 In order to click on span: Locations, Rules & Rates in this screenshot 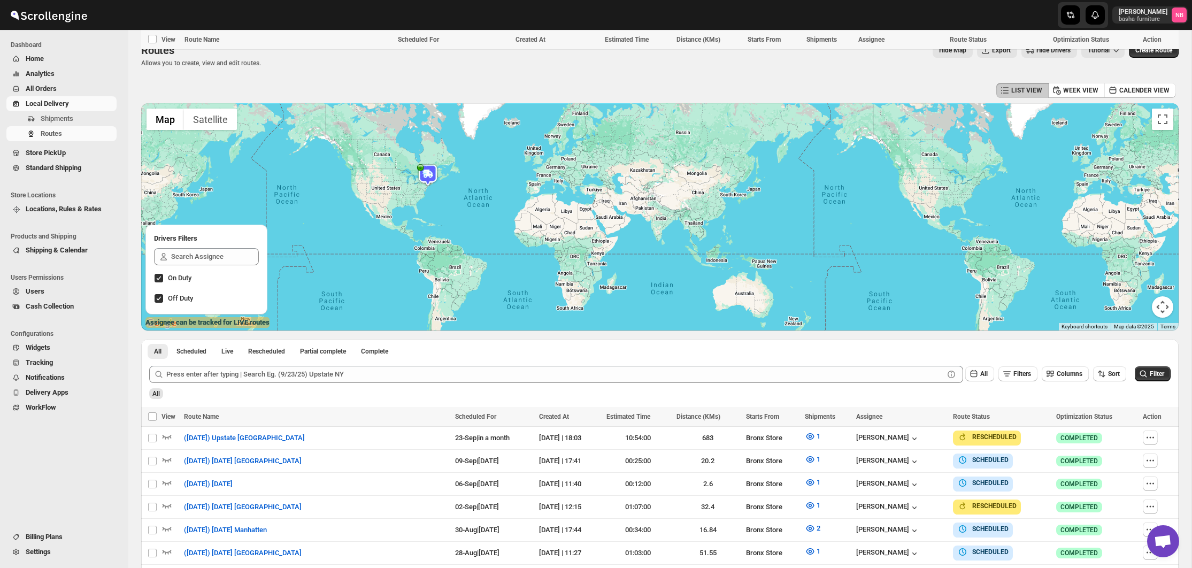, I will do `click(64, 209)`.